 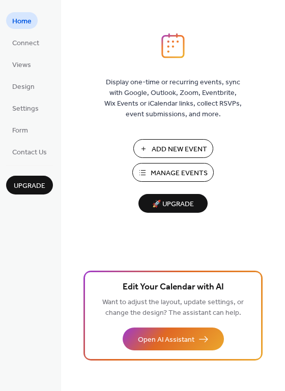 I want to click on span: 🚀 Upgrade, so click(x=173, y=204).